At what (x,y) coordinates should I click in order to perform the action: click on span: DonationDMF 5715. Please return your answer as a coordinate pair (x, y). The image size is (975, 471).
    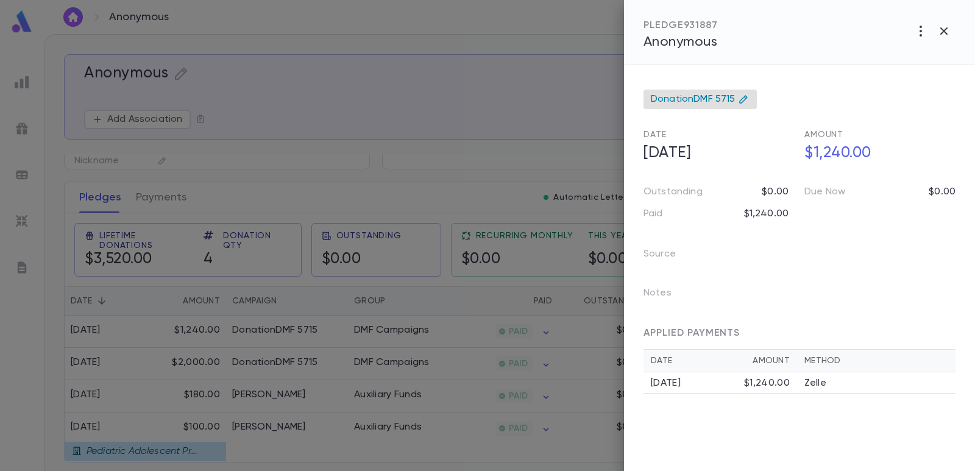
    Looking at the image, I should click on (693, 99).